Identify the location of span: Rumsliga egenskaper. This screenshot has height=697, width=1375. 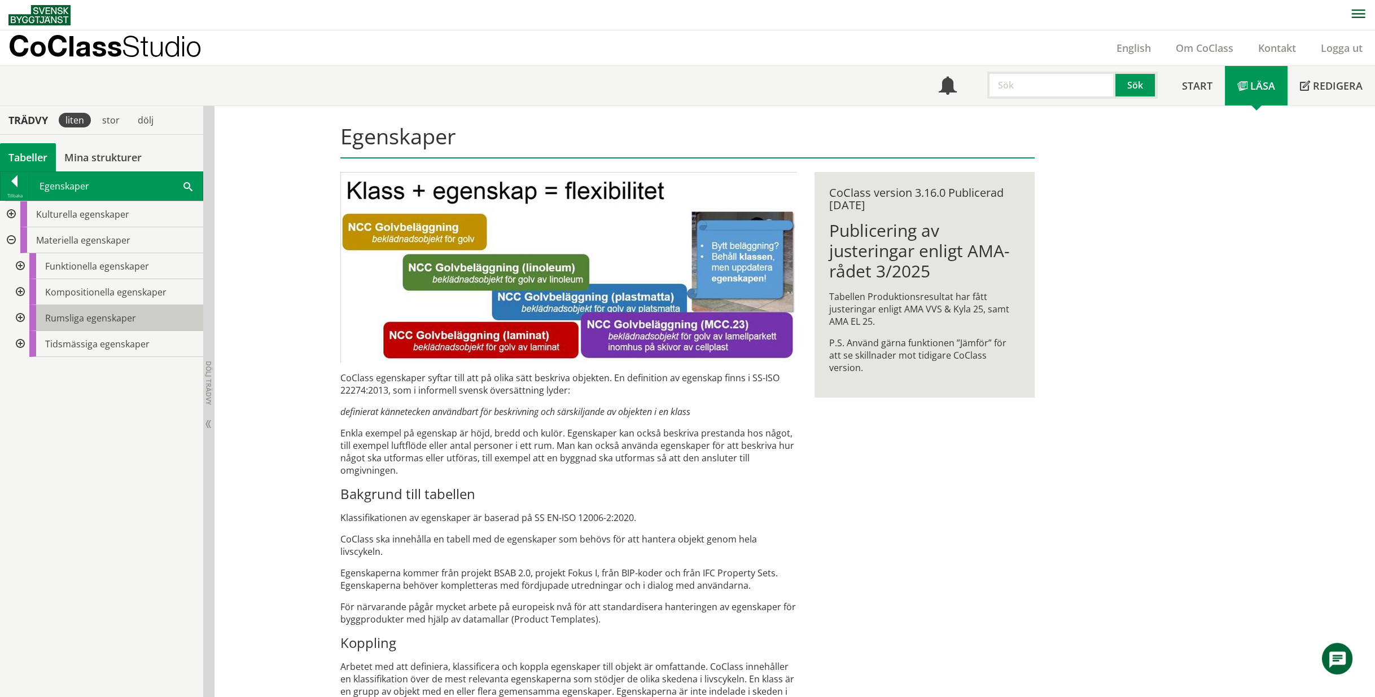
(90, 318).